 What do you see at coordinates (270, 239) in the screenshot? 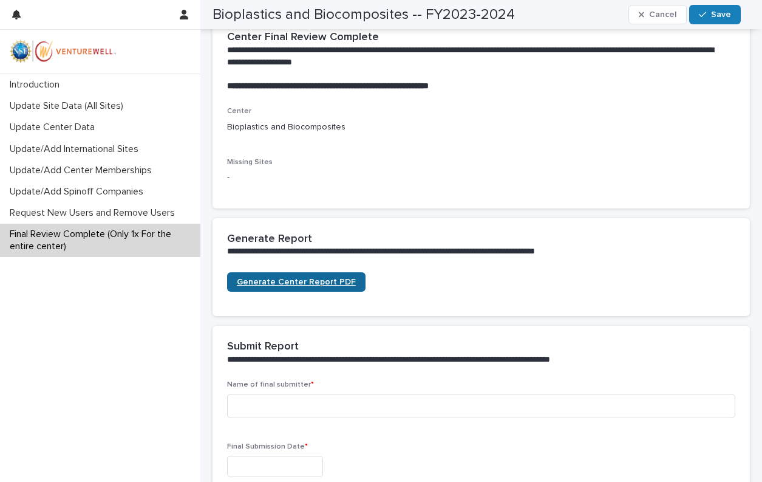
I see `h2: Generate Report` at bounding box center [270, 239].